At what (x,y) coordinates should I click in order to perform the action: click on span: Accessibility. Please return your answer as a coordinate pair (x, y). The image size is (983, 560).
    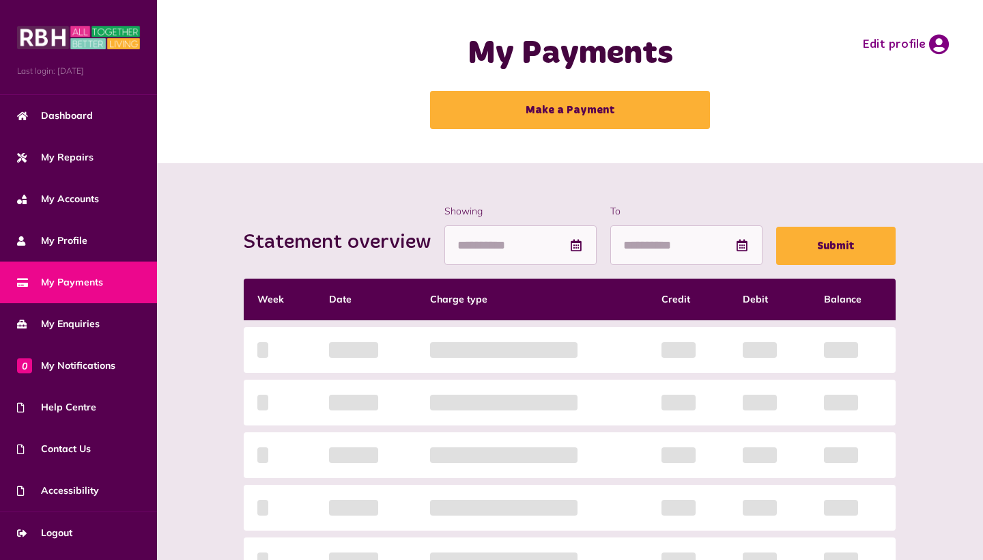
    Looking at the image, I should click on (58, 490).